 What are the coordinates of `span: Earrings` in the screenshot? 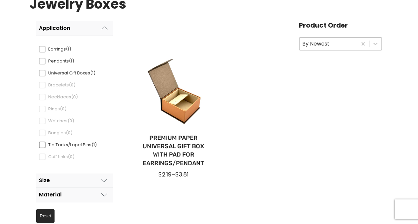 It's located at (71, 49).